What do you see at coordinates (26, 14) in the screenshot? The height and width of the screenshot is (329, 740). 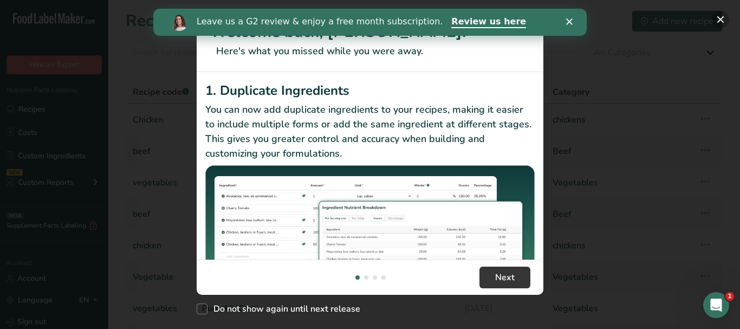 I see `img: Profile image for Reem` at bounding box center [26, 14].